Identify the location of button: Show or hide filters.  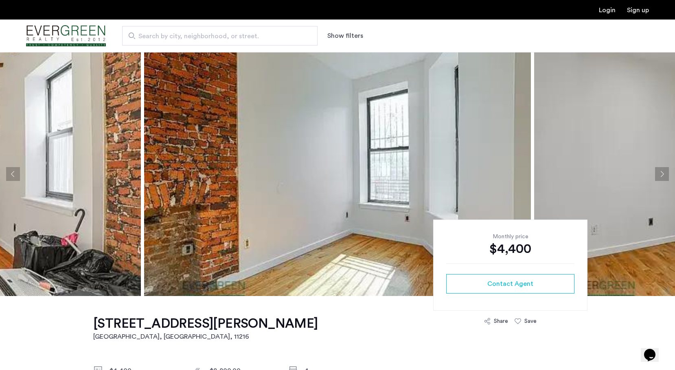
(345, 36).